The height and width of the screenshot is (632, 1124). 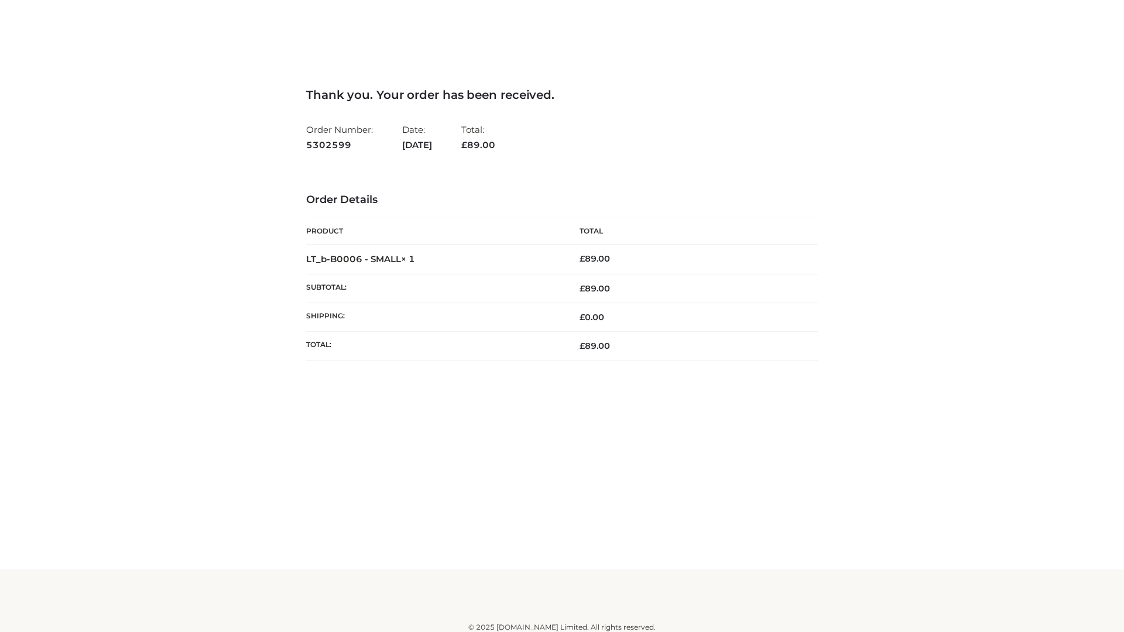 I want to click on bdi: 89.00, so click(x=595, y=259).